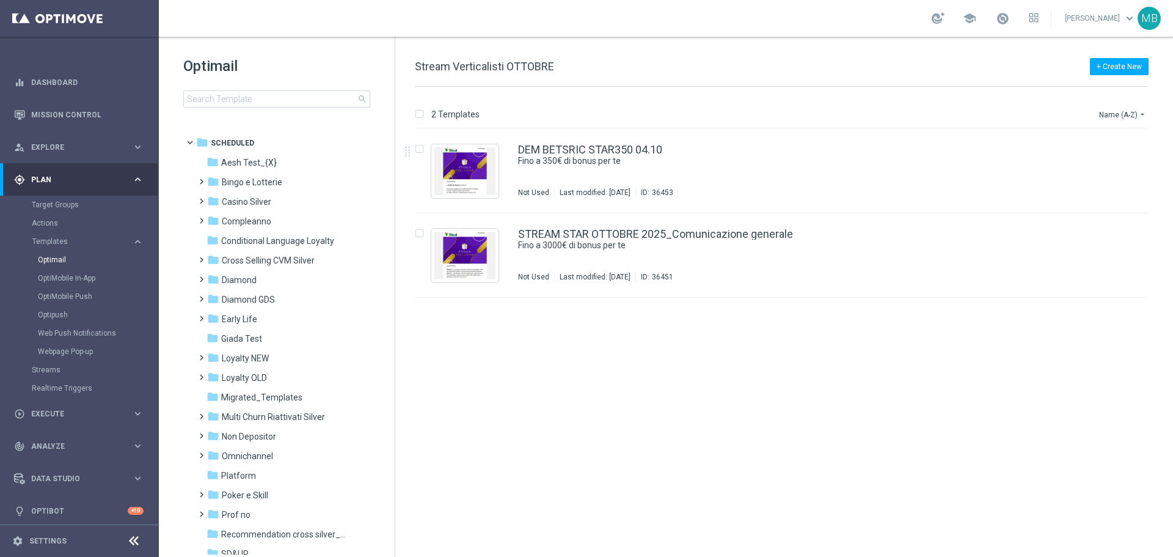  What do you see at coordinates (79, 511) in the screenshot?
I see `div: lightbulb Optibot +10` at bounding box center [79, 511].